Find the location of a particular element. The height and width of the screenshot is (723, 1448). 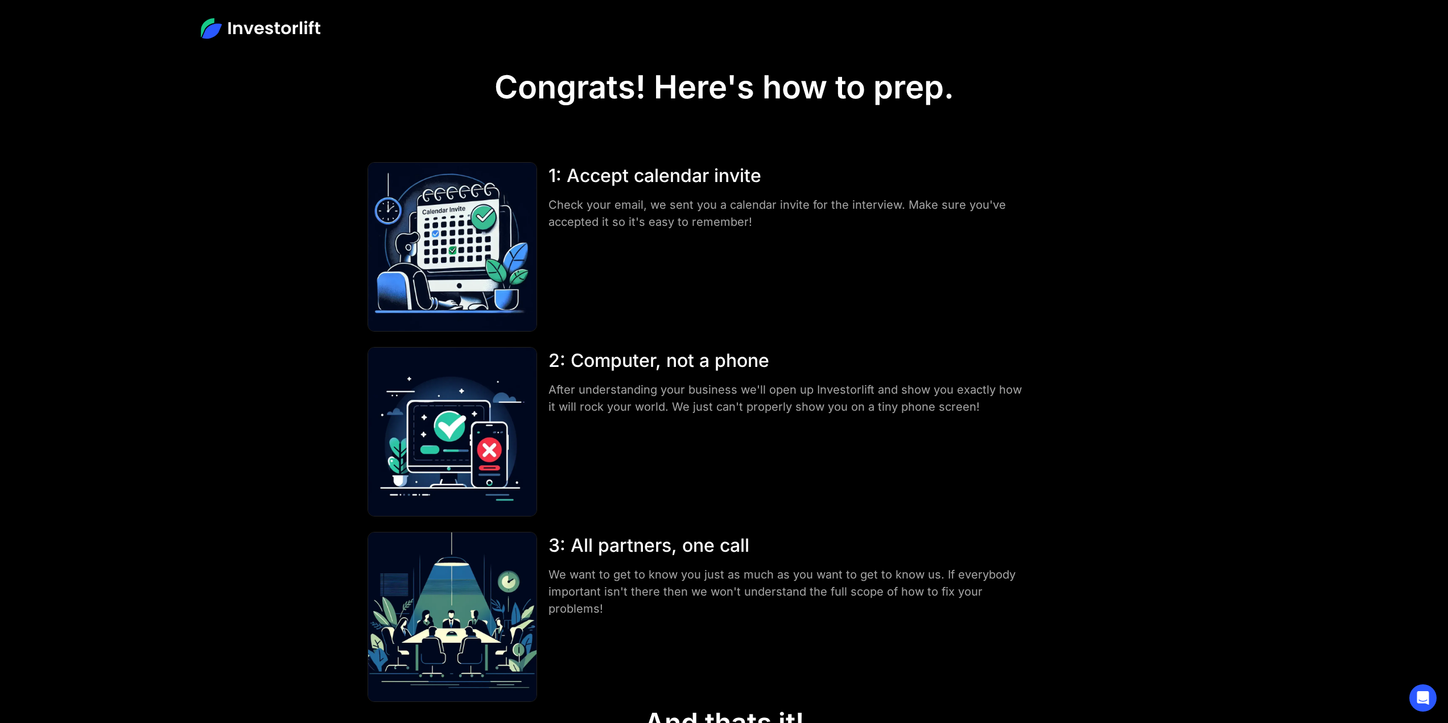

div: 2: Computer, not a phone is located at coordinates (787, 361).